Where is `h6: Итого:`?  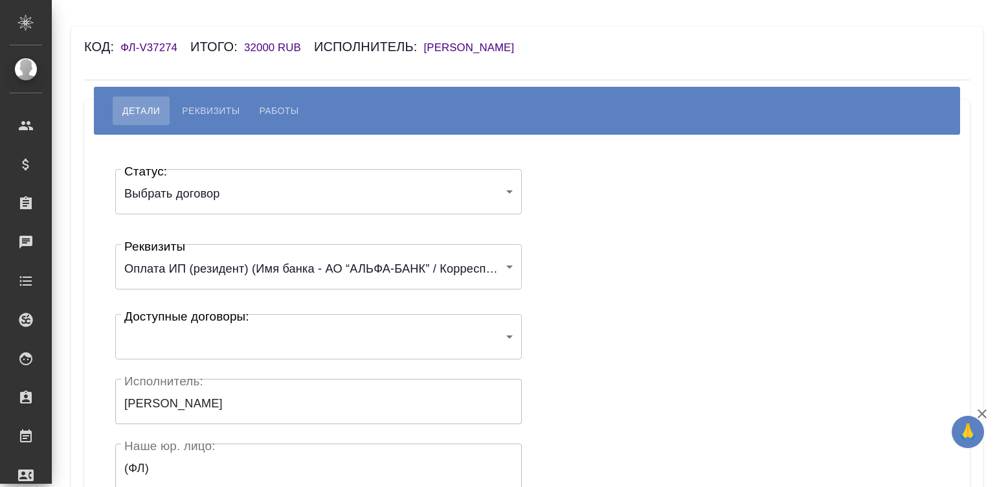
h6: Итого: is located at coordinates (217, 47).